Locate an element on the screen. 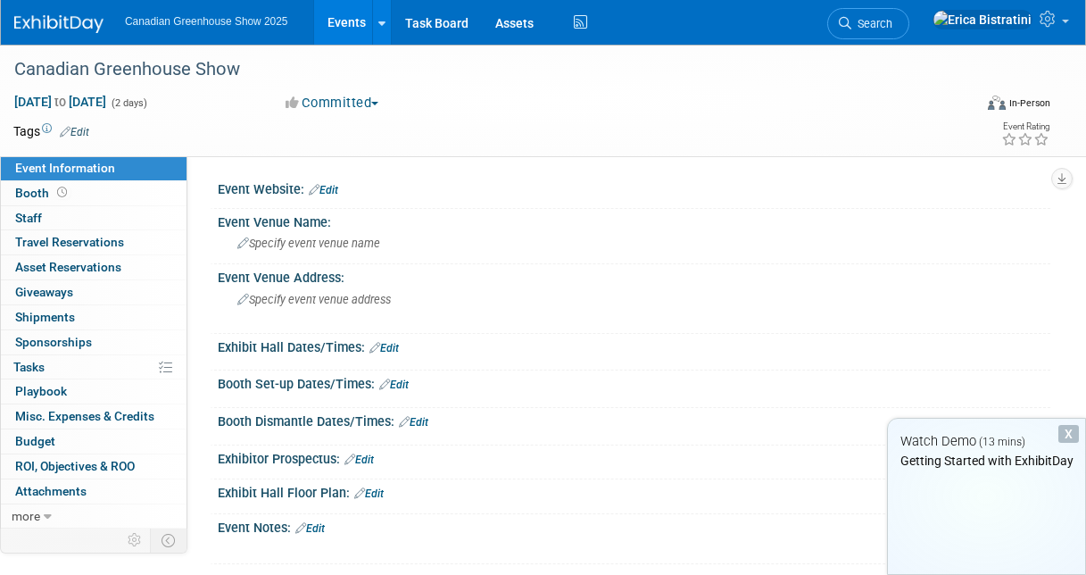 Image resolution: width=1086 pixels, height=575 pixels. span: Tasks is located at coordinates (29, 367).